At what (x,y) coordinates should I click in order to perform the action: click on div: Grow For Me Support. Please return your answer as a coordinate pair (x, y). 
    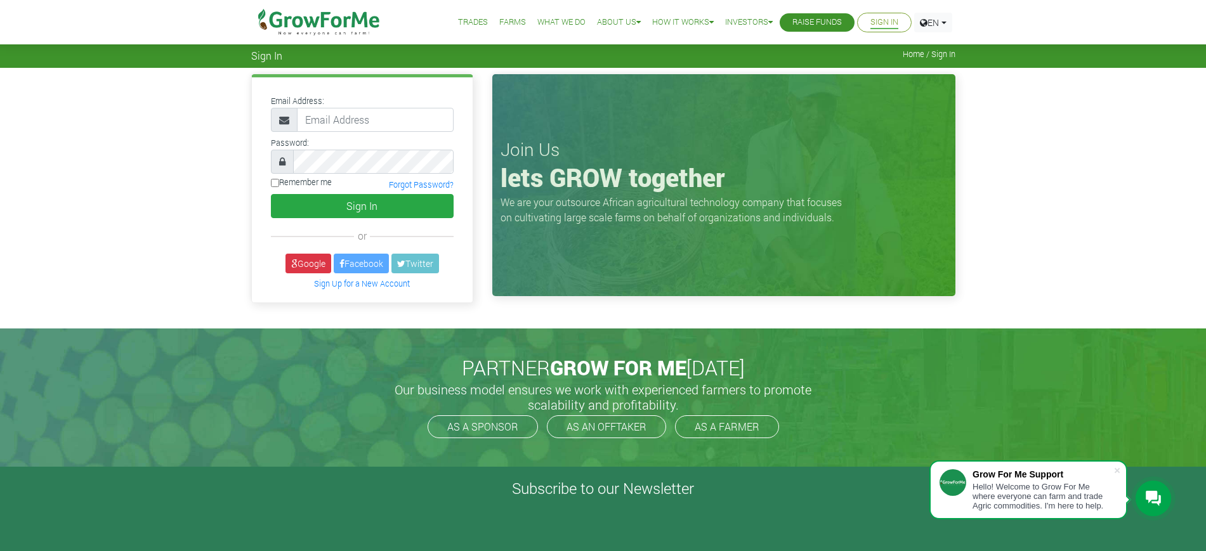
    Looking at the image, I should click on (1043, 475).